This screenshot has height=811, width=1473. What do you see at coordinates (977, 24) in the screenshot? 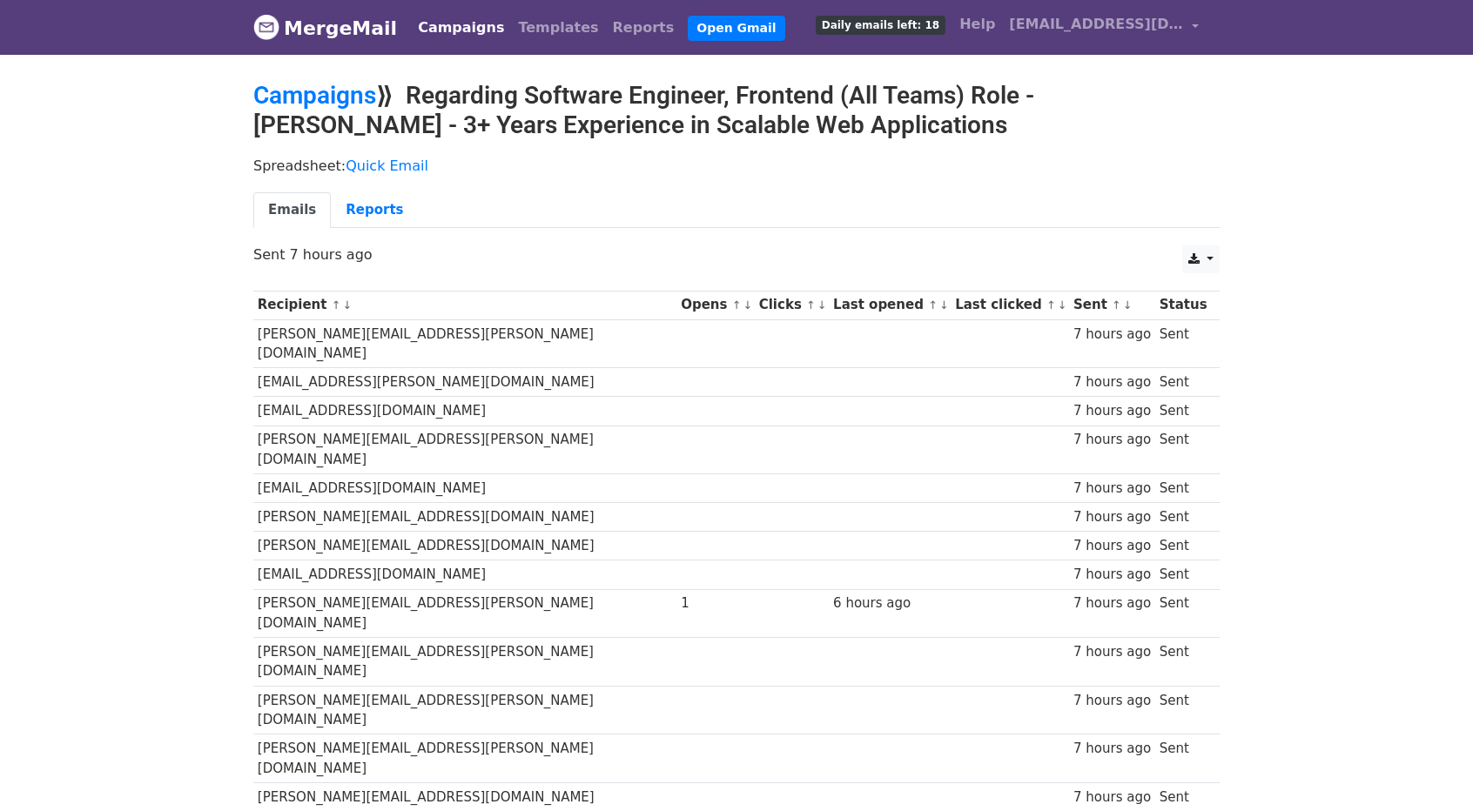
I see `a: Help` at bounding box center [977, 24].